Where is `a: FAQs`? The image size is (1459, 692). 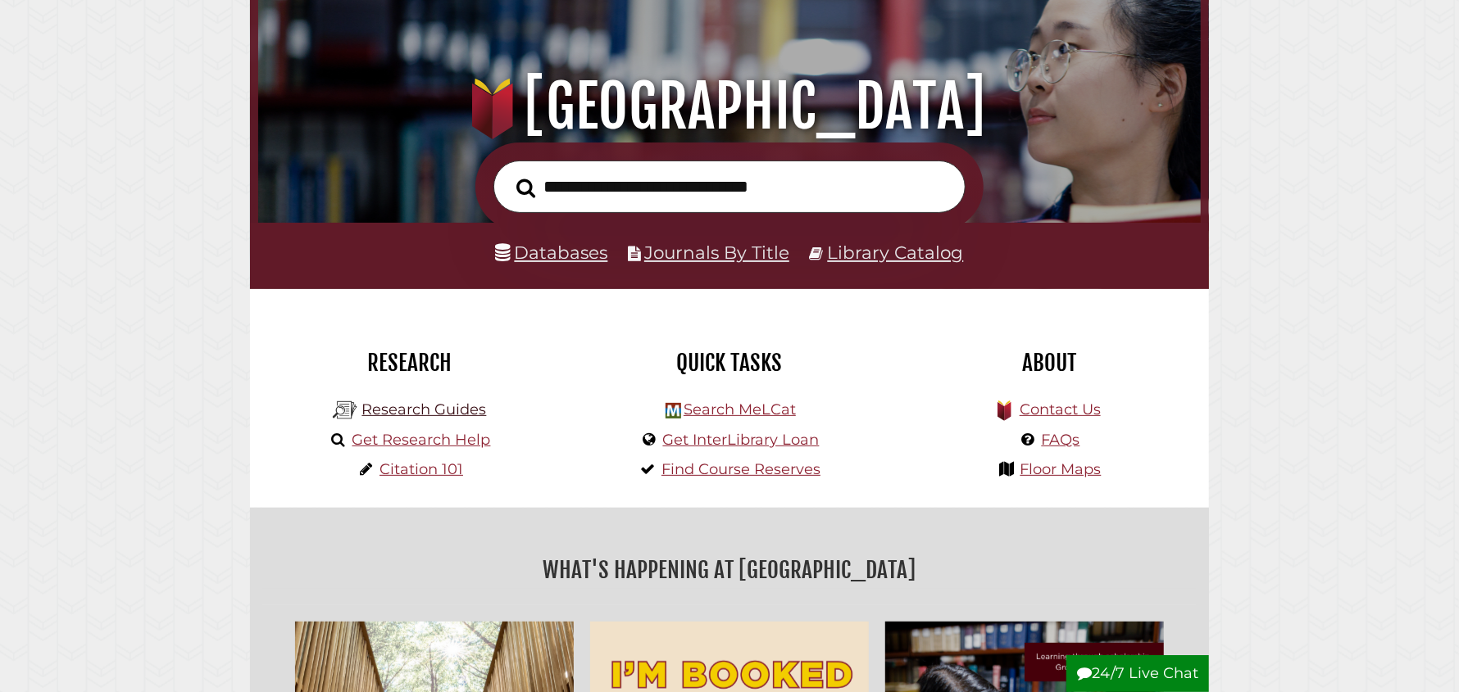
a: FAQs is located at coordinates (1060, 440).